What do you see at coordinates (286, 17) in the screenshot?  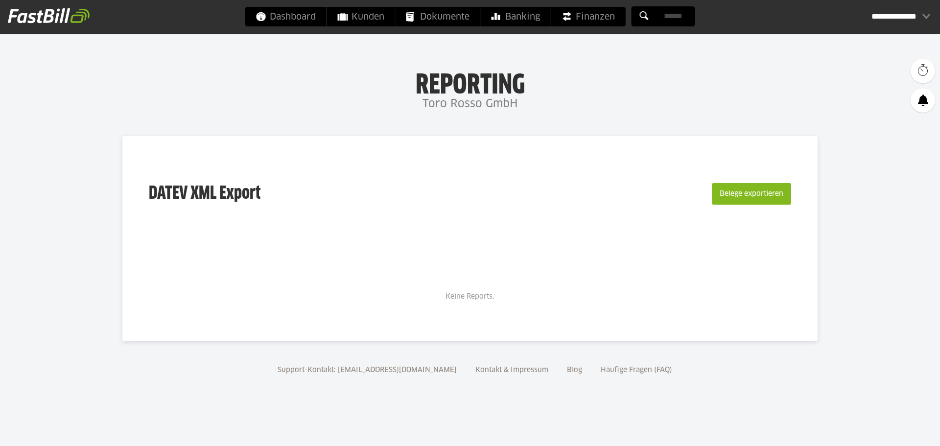 I see `span: Dashboard` at bounding box center [286, 17].